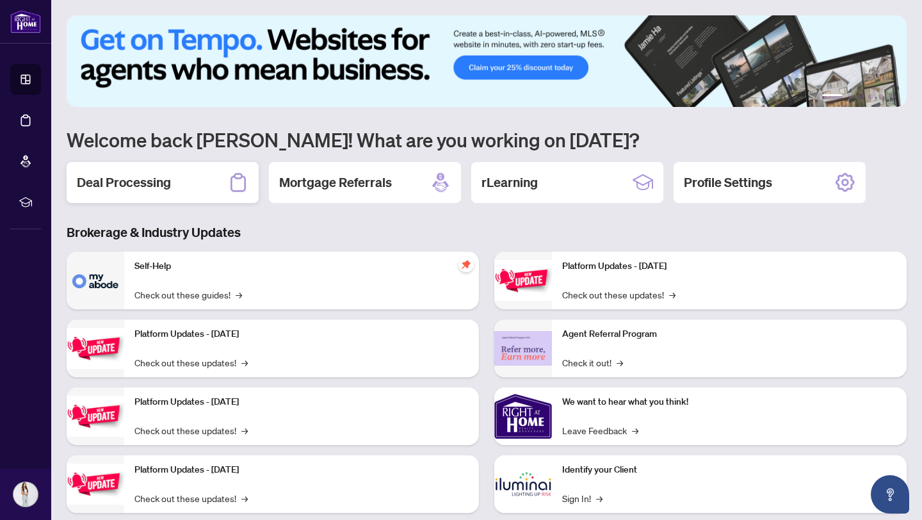  What do you see at coordinates (881, 97) in the screenshot?
I see `button: 5` at bounding box center [881, 97].